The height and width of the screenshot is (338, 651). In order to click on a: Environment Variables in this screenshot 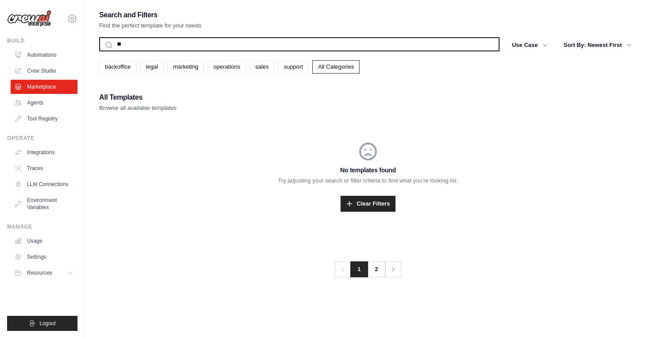, I will do `click(44, 204)`.